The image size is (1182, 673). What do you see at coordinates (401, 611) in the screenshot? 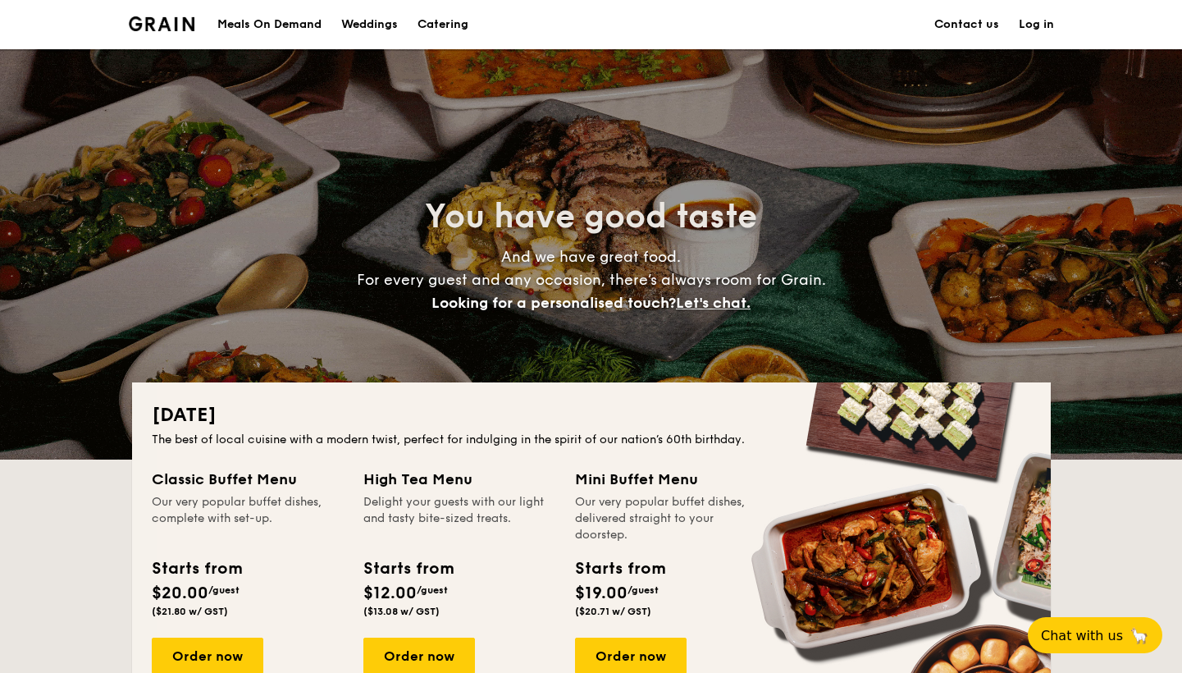
I see `span: ($13.08 w/ GST)` at bounding box center [401, 611].